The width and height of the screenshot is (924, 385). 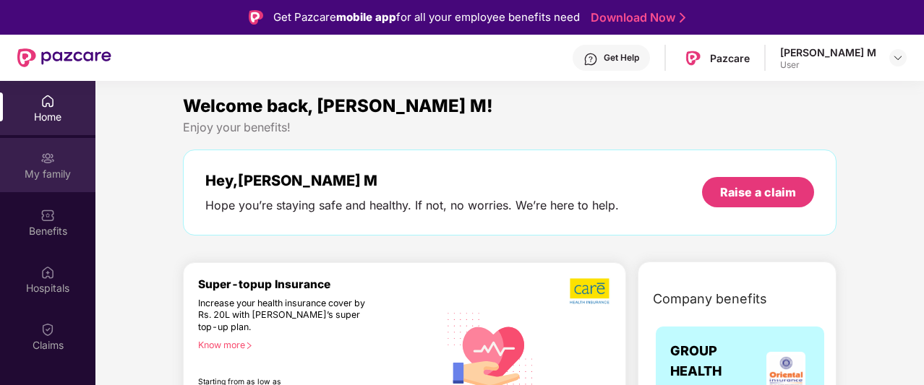 I want to click on span: Company benefits, so click(x=710, y=299).